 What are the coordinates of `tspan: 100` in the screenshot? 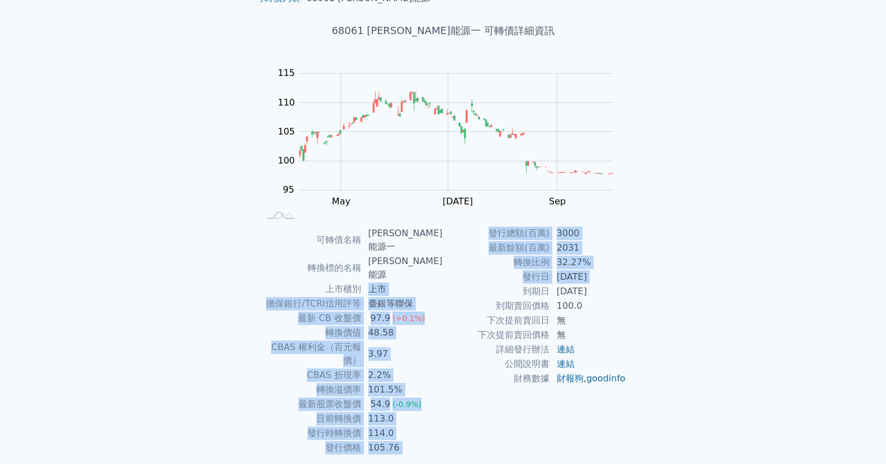 It's located at (286, 160).